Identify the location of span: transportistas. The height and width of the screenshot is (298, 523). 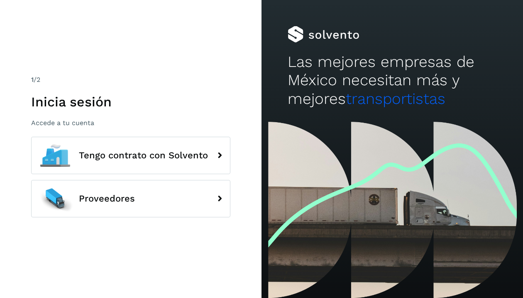
(395, 98).